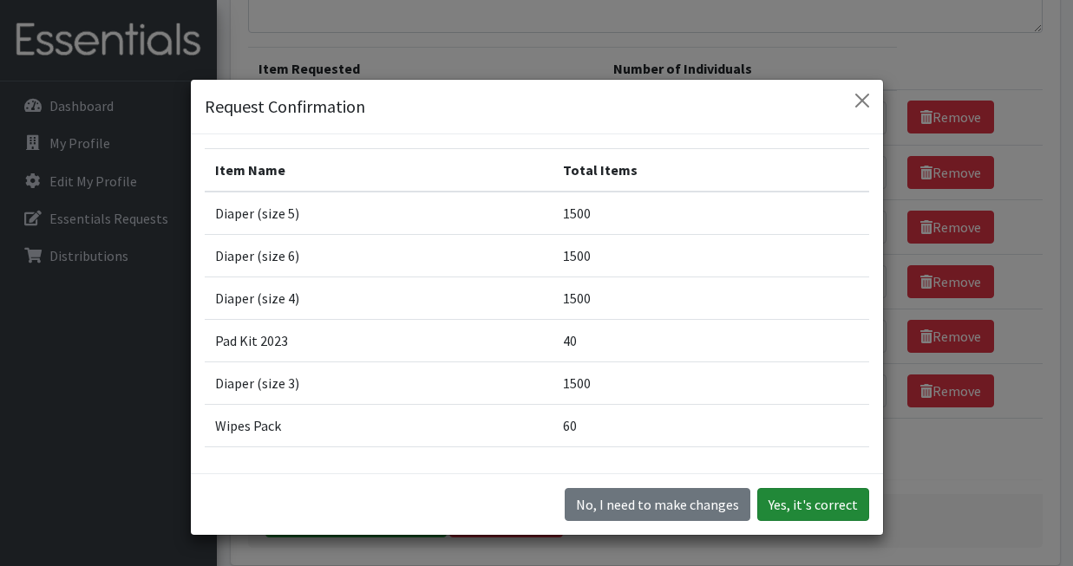 The height and width of the screenshot is (566, 1073). I want to click on button: Close, so click(862, 101).